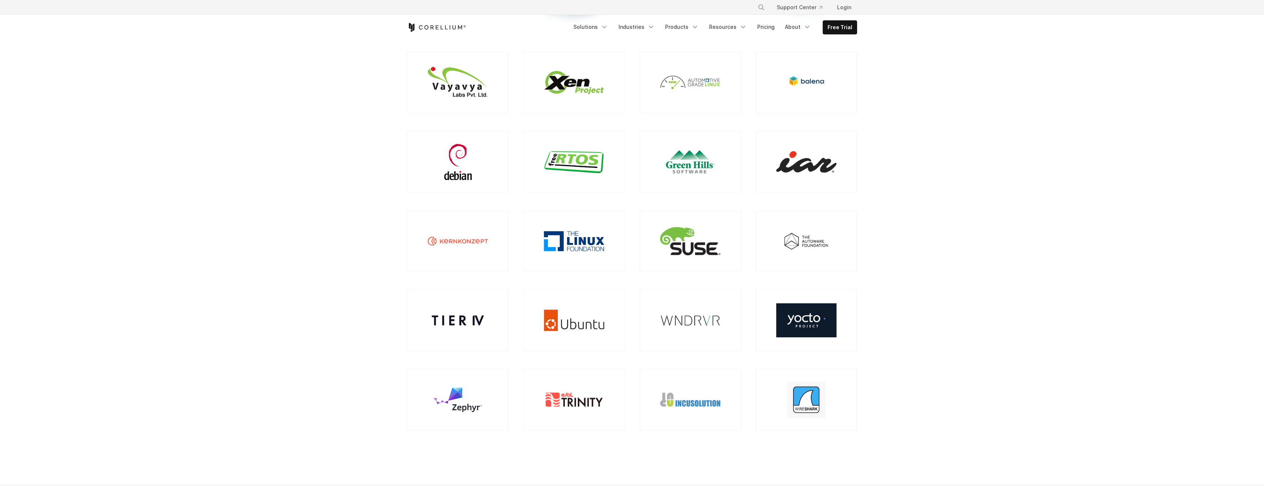 Image resolution: width=1264 pixels, height=486 pixels. What do you see at coordinates (690, 83) in the screenshot?
I see `a: Automotive Grade Linux` at bounding box center [690, 83].